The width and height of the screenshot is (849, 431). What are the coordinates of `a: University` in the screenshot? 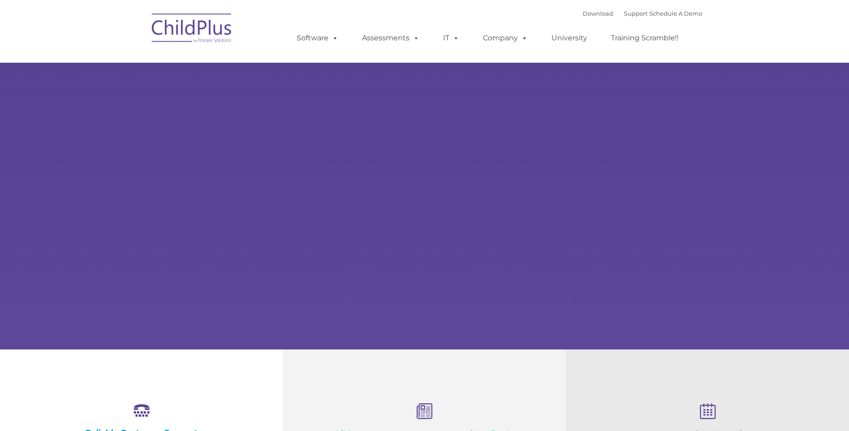 It's located at (569, 38).